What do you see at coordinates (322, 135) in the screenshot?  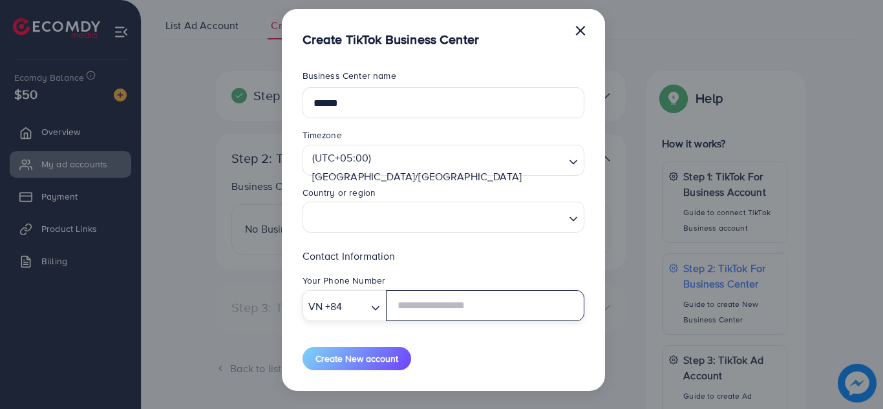 I see `label: Timezone` at bounding box center [322, 135].